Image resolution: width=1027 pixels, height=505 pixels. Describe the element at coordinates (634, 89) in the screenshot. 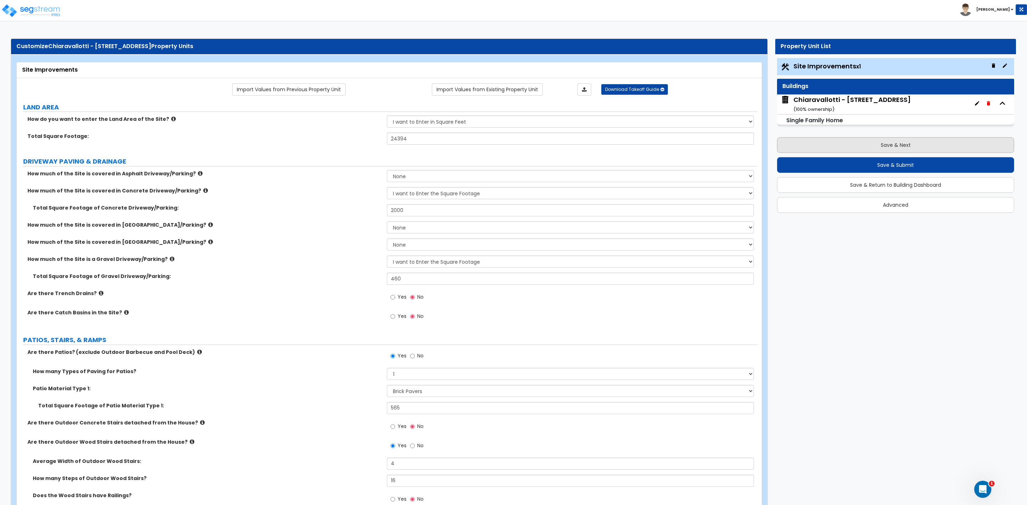

I see `button: Download Takeoff Guide` at that location.